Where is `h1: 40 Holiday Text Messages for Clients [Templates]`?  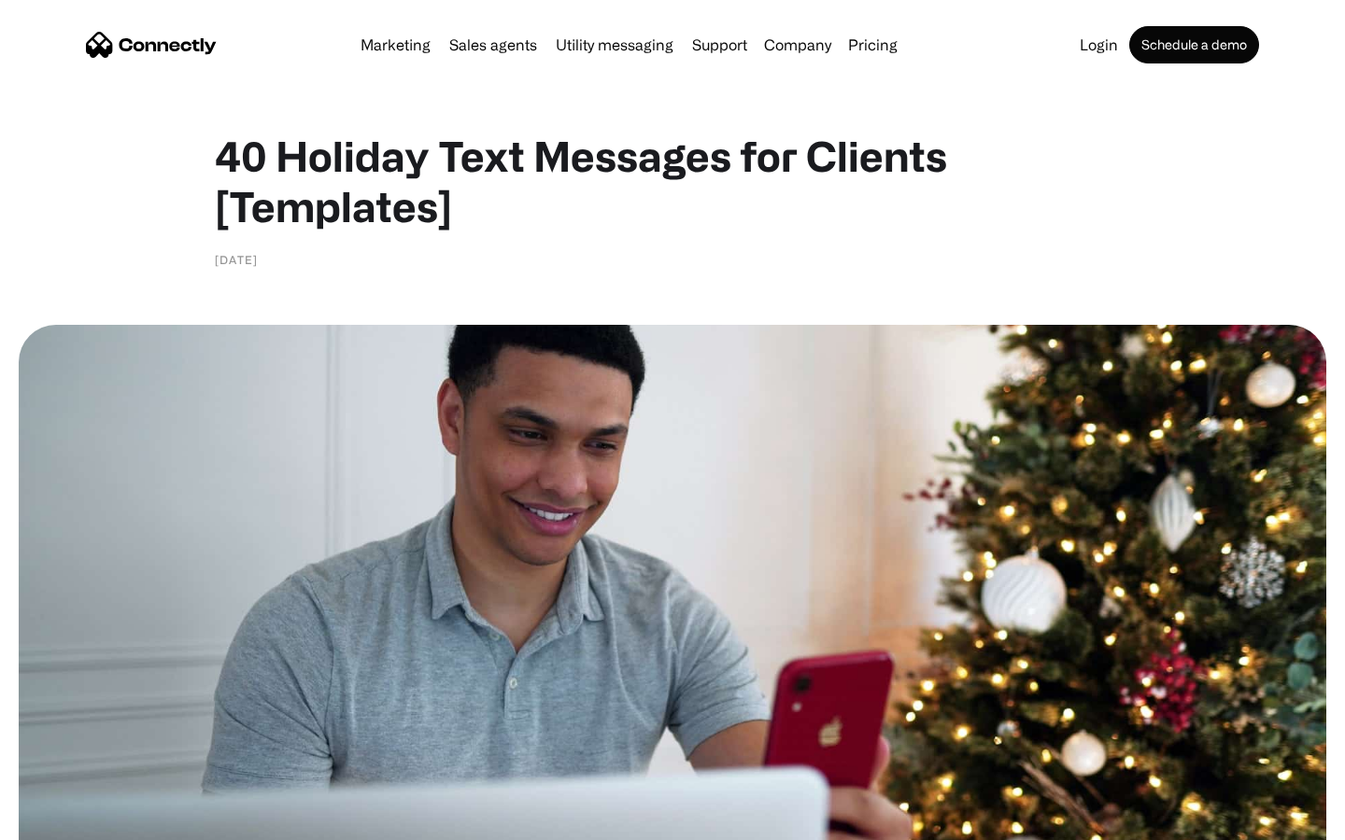
h1: 40 Holiday Text Messages for Clients [Templates] is located at coordinates (672, 181).